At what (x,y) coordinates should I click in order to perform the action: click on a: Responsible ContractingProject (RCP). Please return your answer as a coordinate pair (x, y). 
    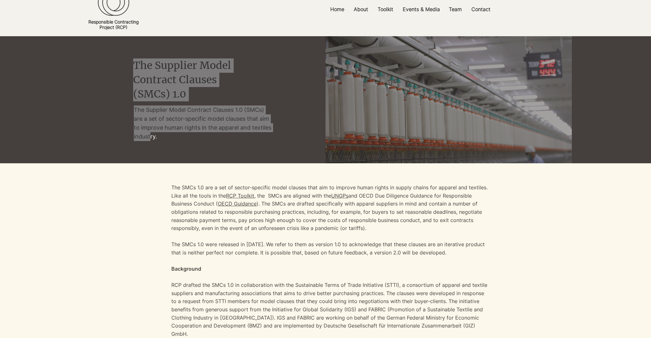
    Looking at the image, I should click on (113, 24).